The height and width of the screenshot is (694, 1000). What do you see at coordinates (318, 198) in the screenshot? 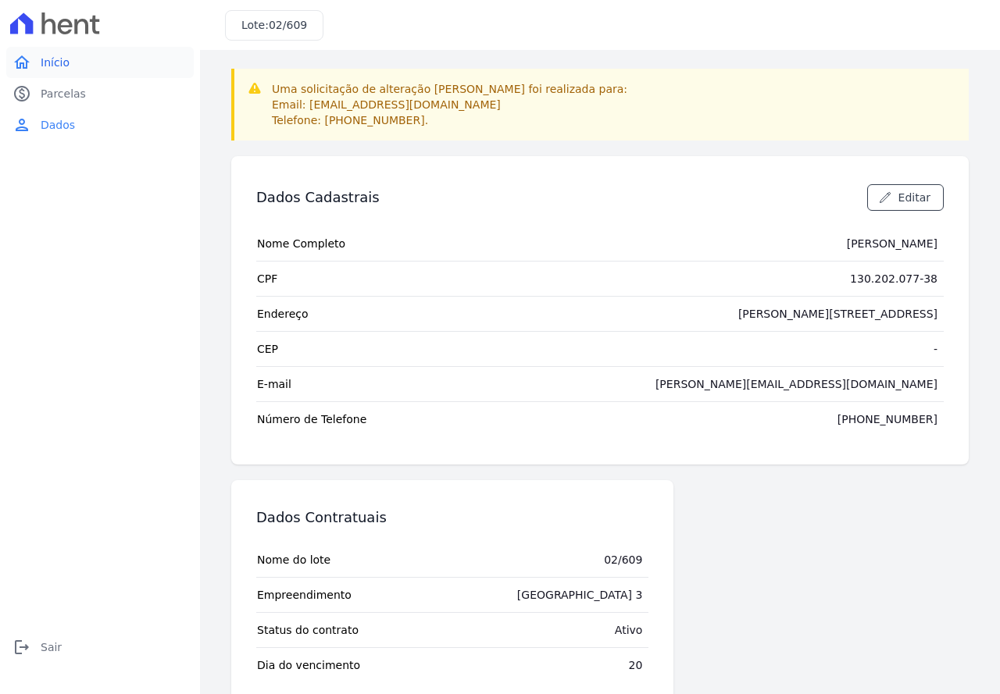
I see `h3: Dados Cadastrais` at bounding box center [318, 198].